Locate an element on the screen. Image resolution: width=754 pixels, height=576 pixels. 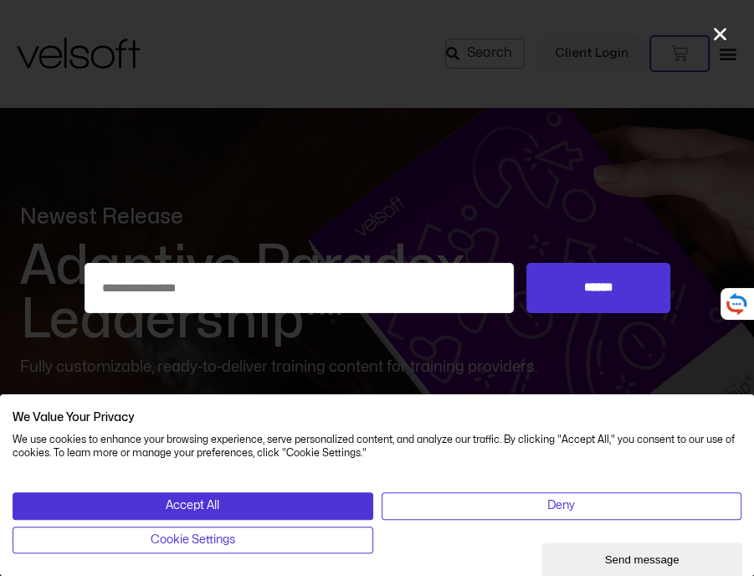
span: Deny is located at coordinates (561, 505).